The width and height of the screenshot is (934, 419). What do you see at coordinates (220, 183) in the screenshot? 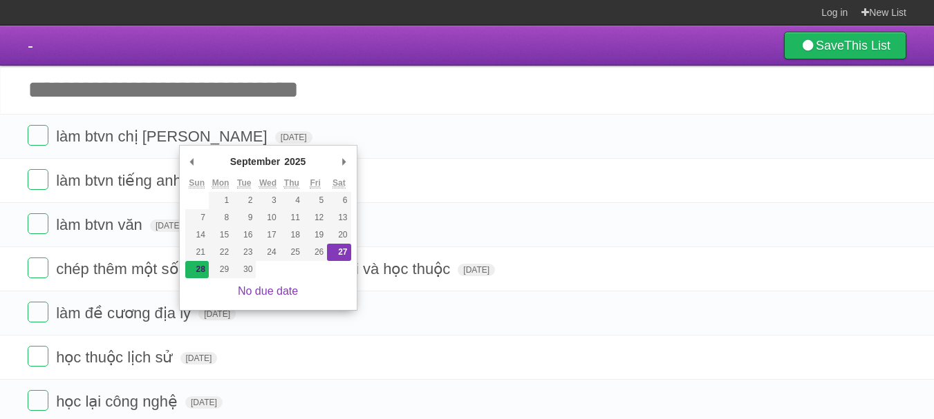
I see `abbr: Monday` at bounding box center [220, 183].